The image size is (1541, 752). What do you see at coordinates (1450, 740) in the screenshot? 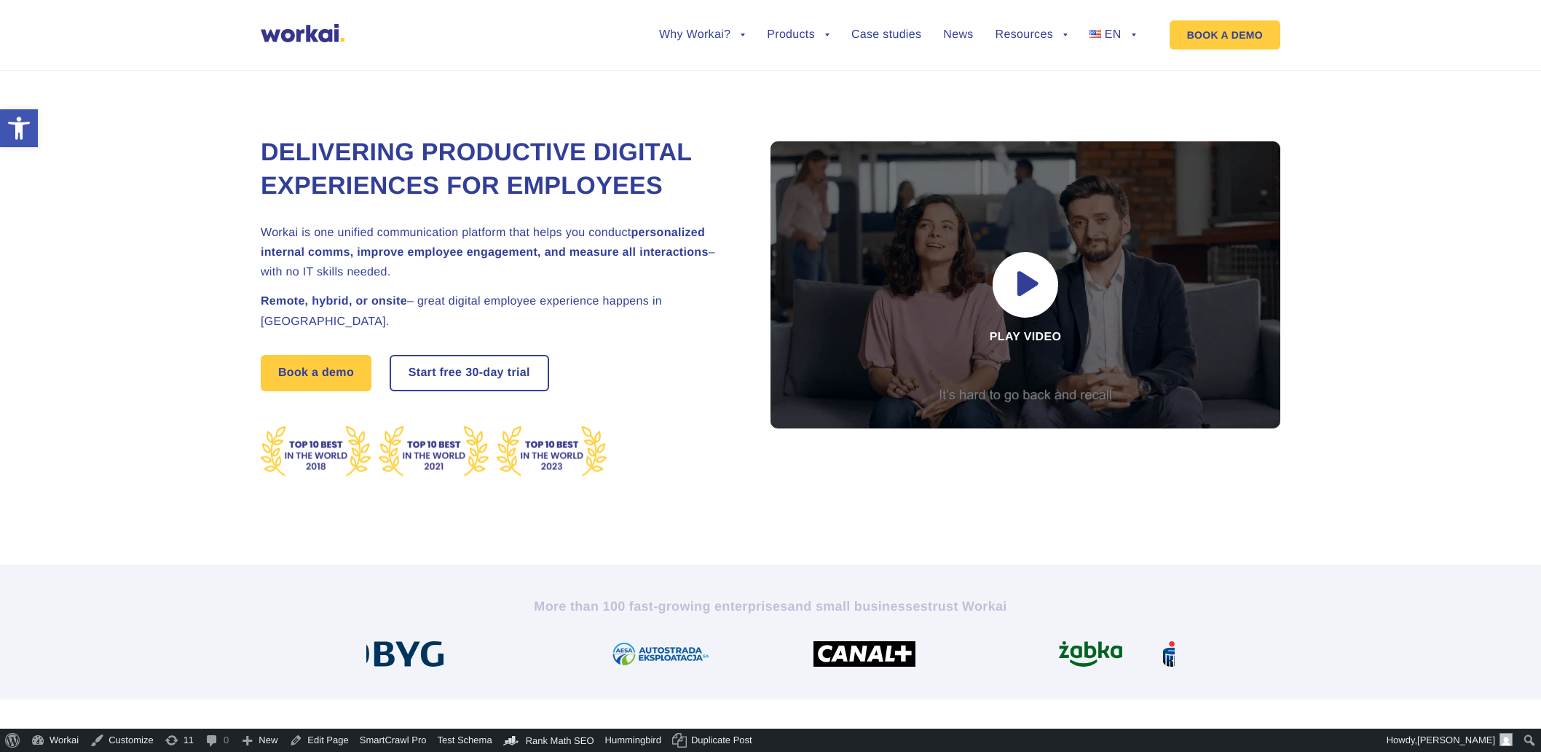
I see `a: Howdy,` at bounding box center [1450, 740].